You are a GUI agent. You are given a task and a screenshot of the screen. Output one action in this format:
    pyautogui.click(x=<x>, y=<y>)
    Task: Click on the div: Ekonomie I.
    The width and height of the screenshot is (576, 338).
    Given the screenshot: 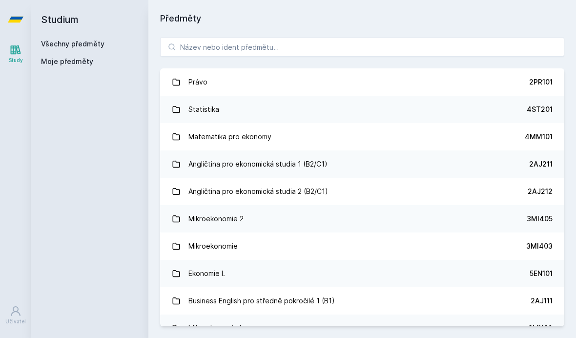 What is the action you would take?
    pyautogui.click(x=206, y=273)
    